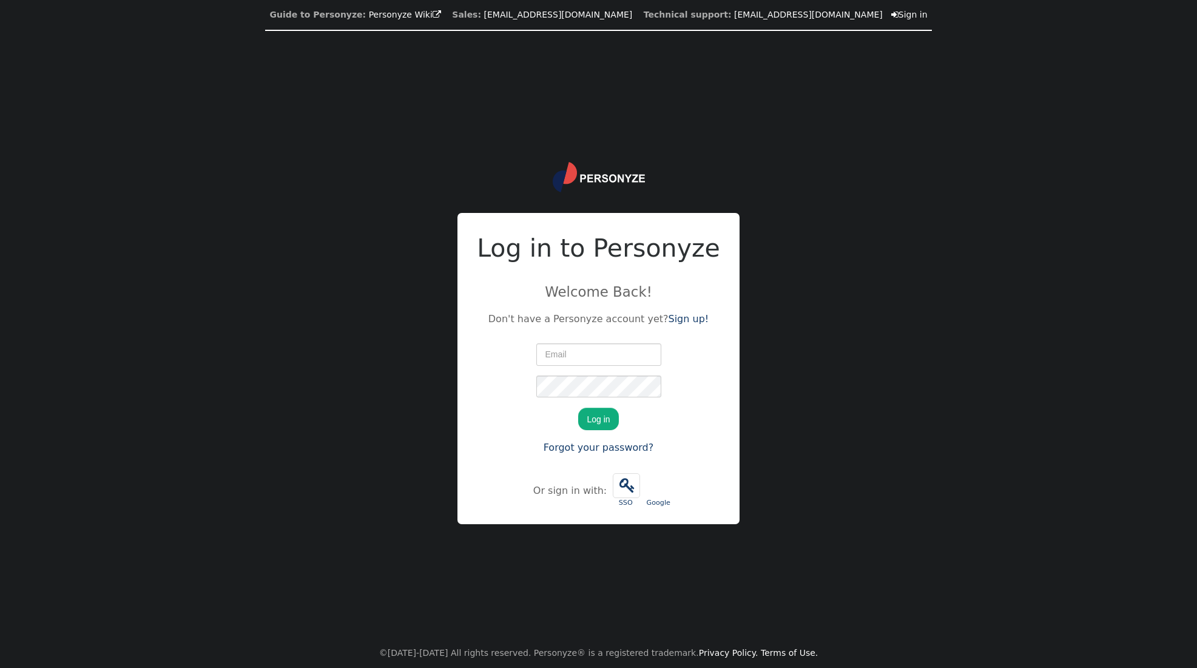 The width and height of the screenshot is (1197, 668). Describe the element at coordinates (625, 503) in the screenshot. I see `div: SSO` at that location.